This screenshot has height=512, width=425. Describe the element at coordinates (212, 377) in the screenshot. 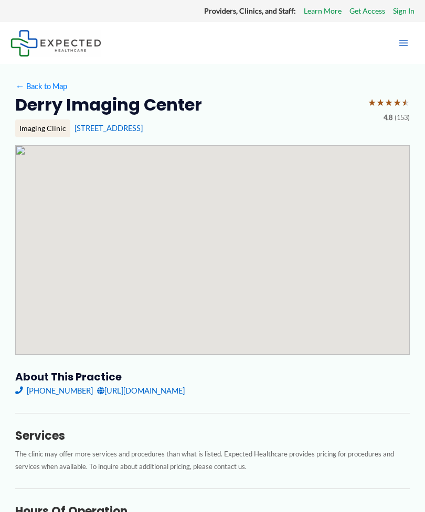

I see `h3: About this practice` at that location.